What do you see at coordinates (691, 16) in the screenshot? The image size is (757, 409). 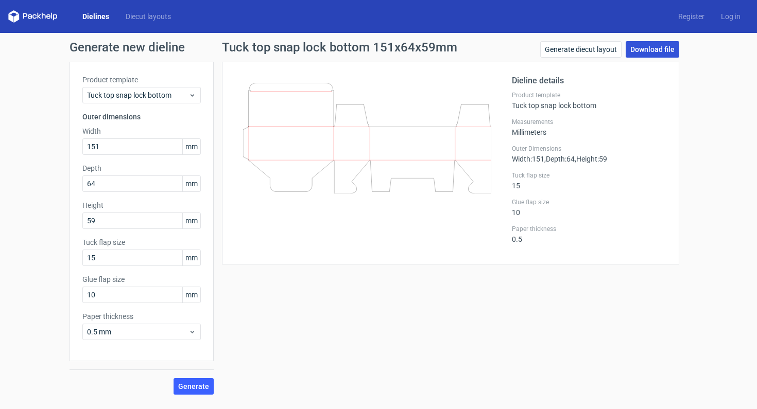 I see `a: Register` at bounding box center [691, 16].